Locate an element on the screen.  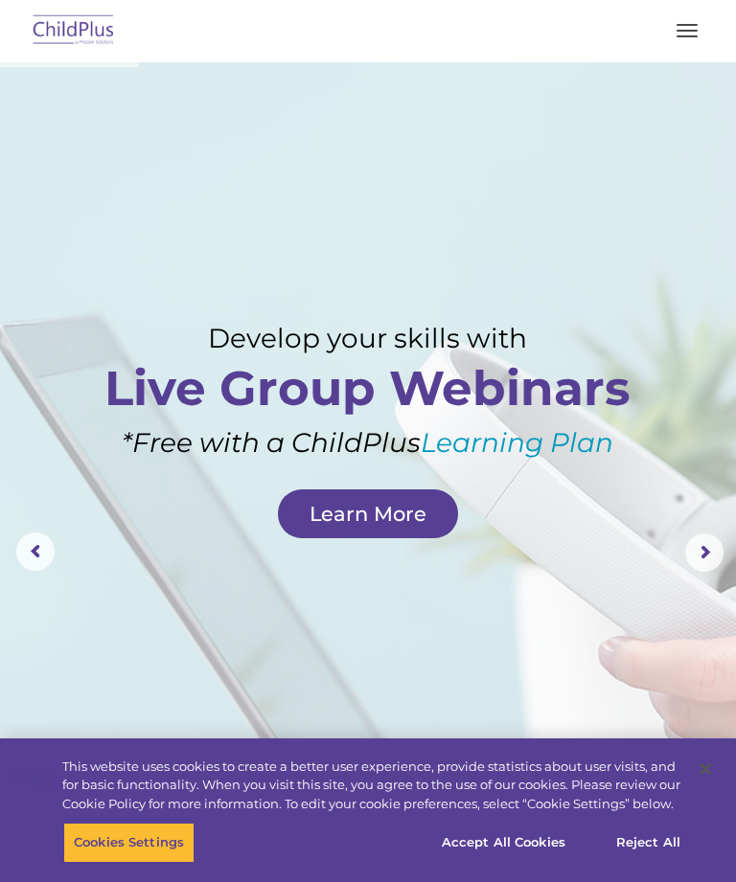
a: Learning Plan is located at coordinates (516, 443).